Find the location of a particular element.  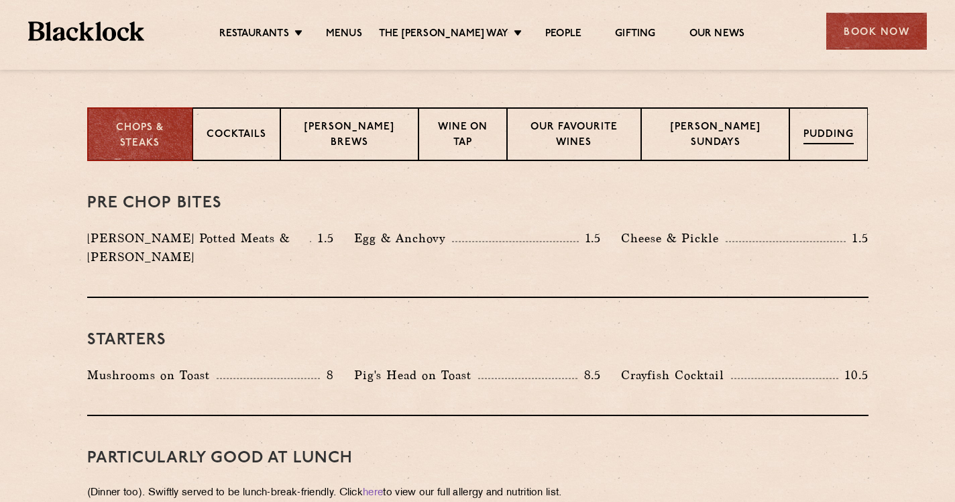

p: Cocktails is located at coordinates (236, 136).